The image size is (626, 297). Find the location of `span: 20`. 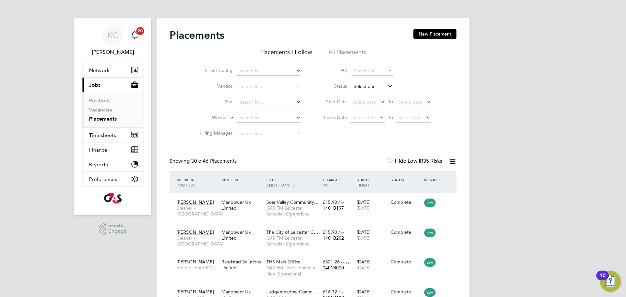

span: 20 is located at coordinates (140, 31).